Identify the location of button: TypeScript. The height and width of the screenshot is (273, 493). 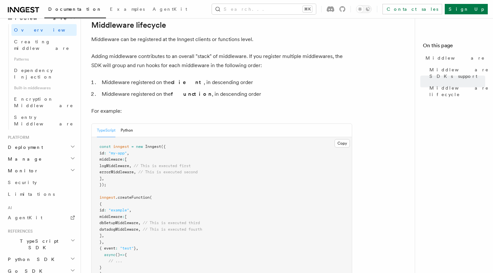
(106, 130).